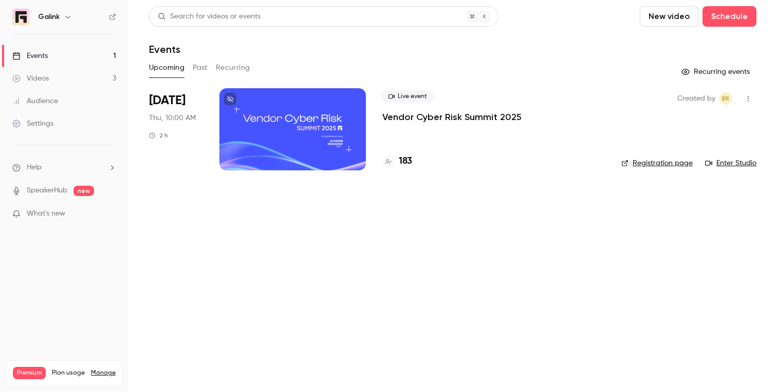  Describe the element at coordinates (172, 118) in the screenshot. I see `span: Thu, 10:00 AM` at that location.